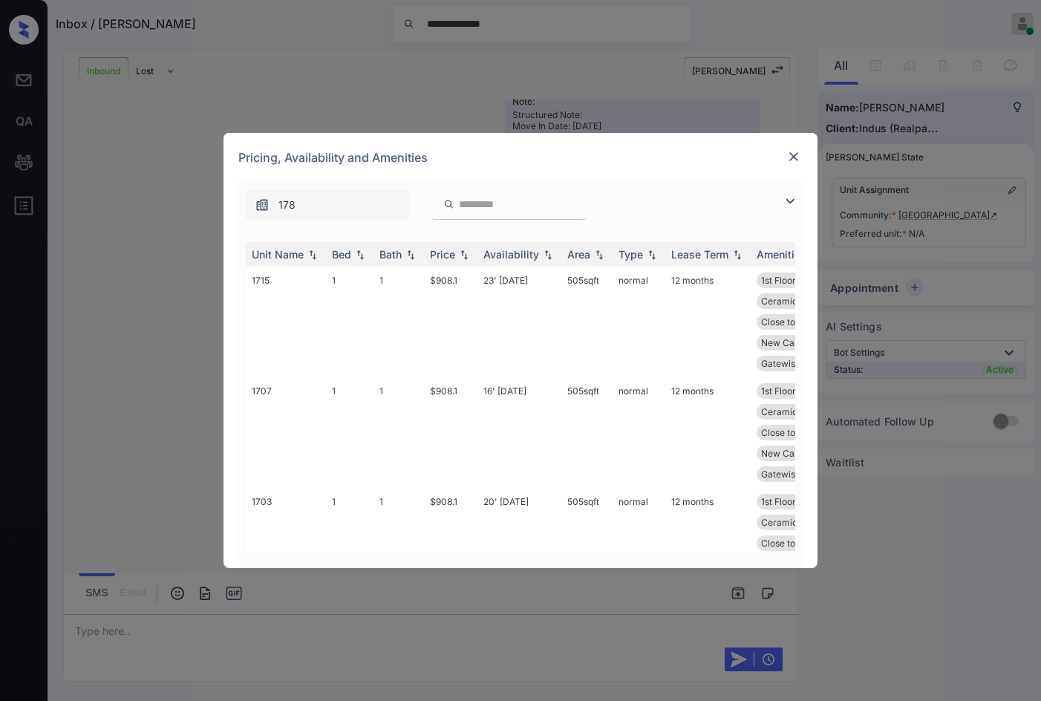 This screenshot has width=1041, height=701. Describe the element at coordinates (781, 254) in the screenshot. I see `div: Amenities` at that location.